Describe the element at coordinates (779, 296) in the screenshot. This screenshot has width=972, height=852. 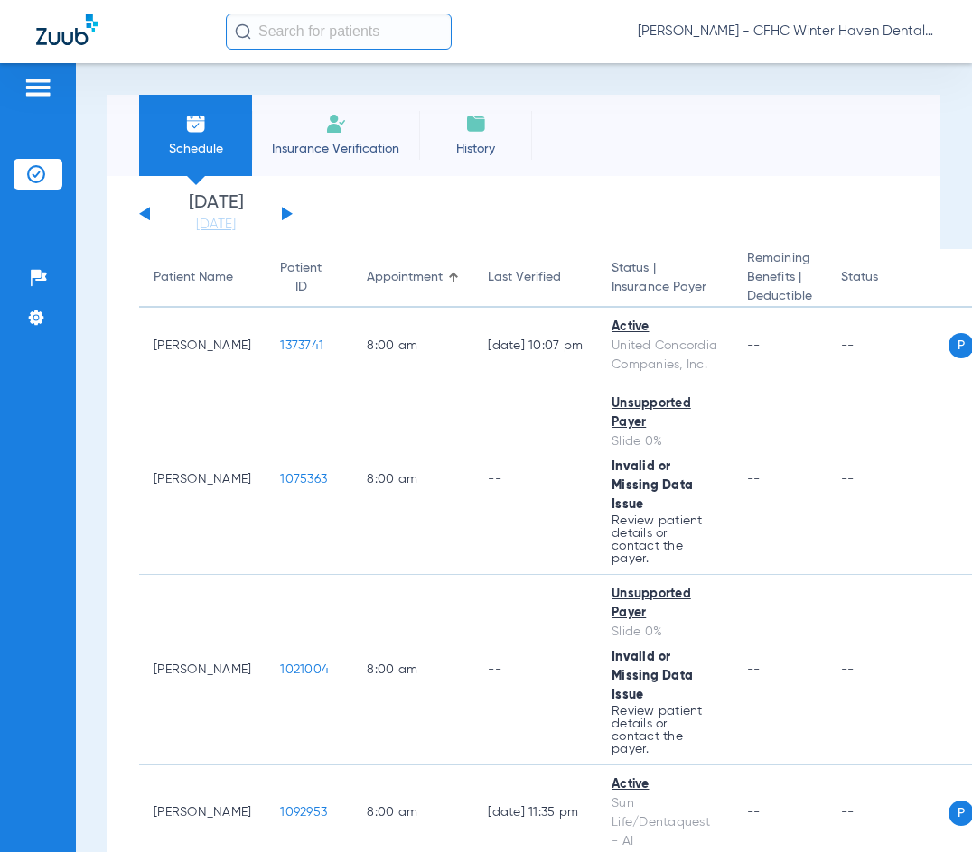
I see `span: Deductible` at that location.